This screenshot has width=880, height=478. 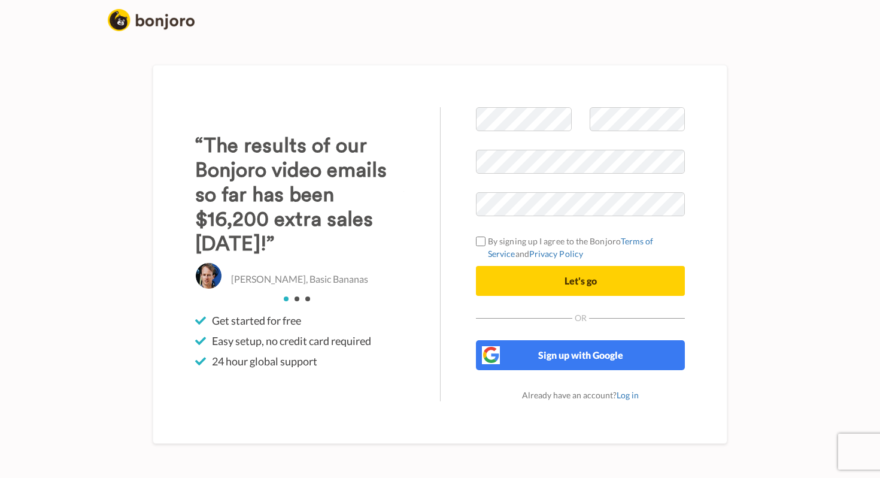 I want to click on label: By signing up I agree to the Bonjoro and, so click(x=580, y=247).